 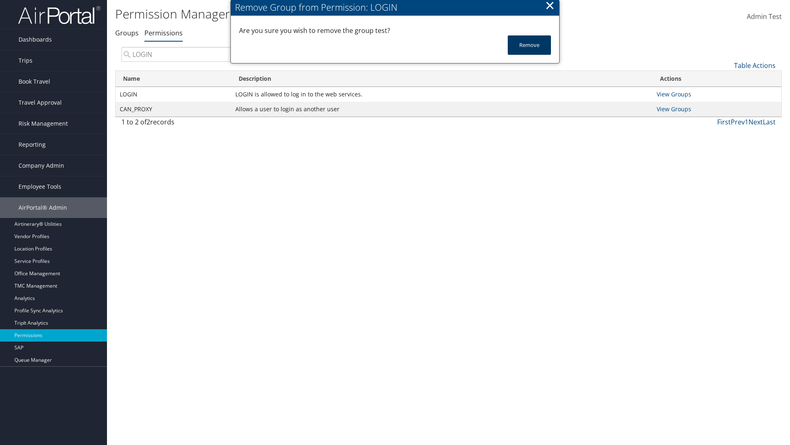 I want to click on a: Permissions, so click(x=163, y=33).